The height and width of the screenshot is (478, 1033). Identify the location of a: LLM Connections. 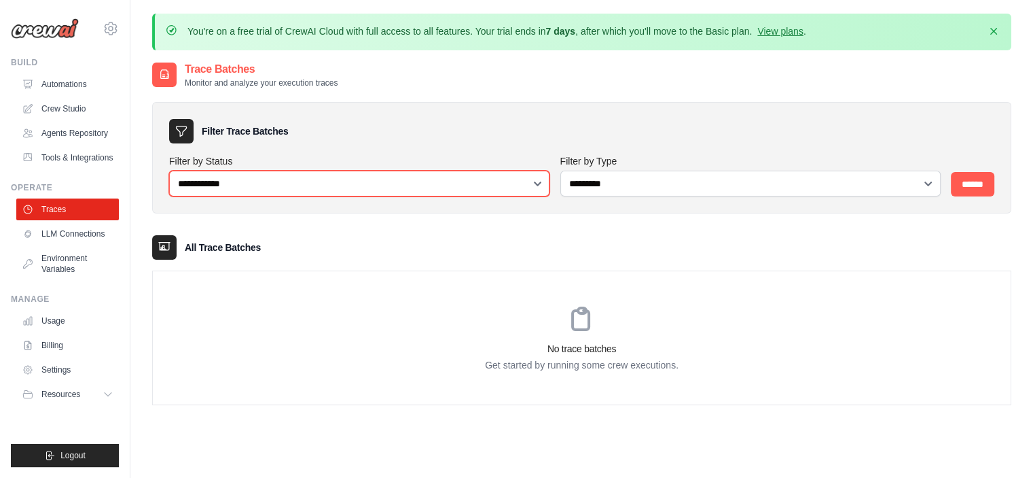
(67, 234).